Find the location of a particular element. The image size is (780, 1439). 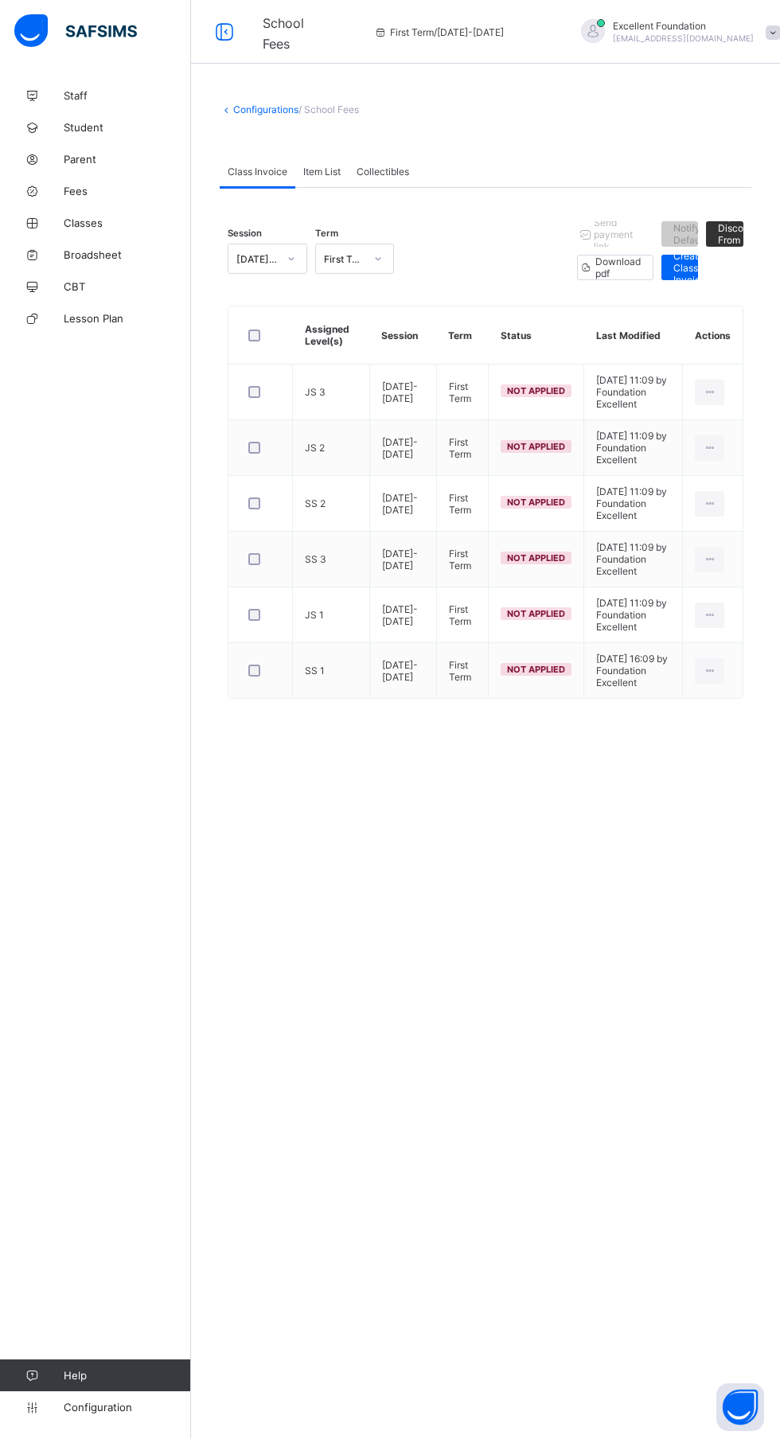

span: Parent is located at coordinates (127, 159).